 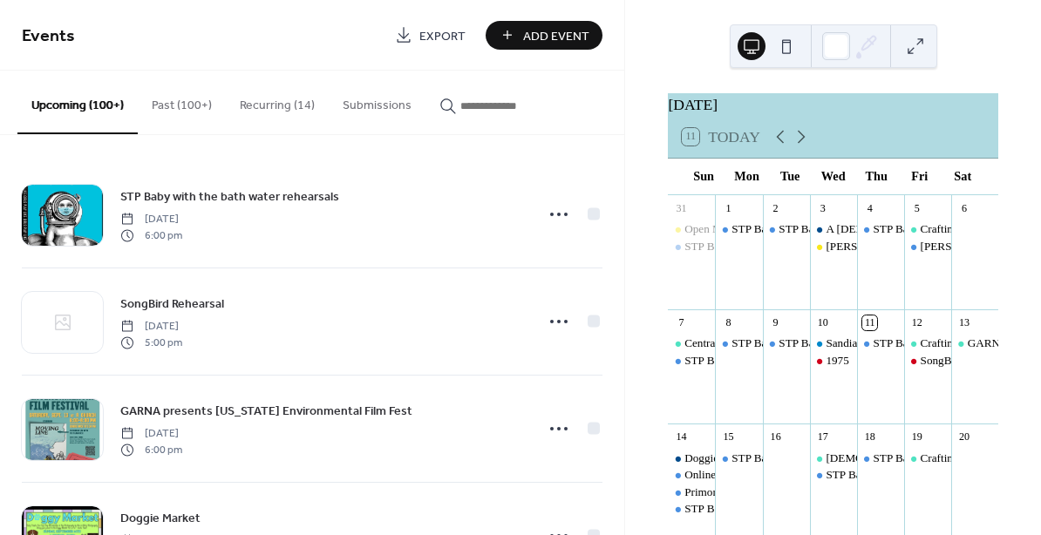 I want to click on div: Tue, so click(x=790, y=176).